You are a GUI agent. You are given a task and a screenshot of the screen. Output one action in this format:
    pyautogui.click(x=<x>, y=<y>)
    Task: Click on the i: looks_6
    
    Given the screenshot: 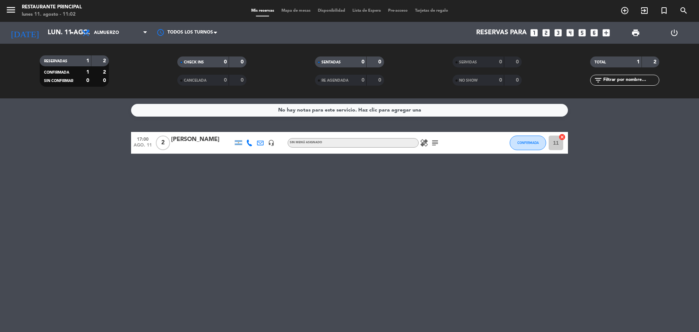 What is the action you would take?
    pyautogui.click(x=594, y=33)
    